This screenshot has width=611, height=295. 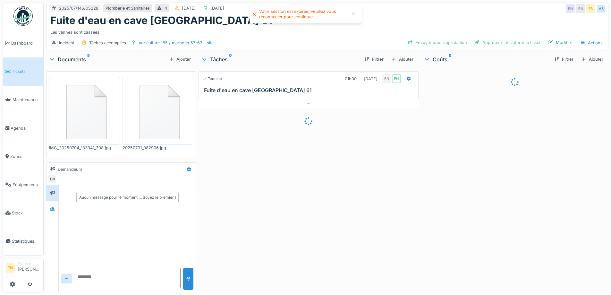 I want to click on a: Tickets, so click(x=23, y=72).